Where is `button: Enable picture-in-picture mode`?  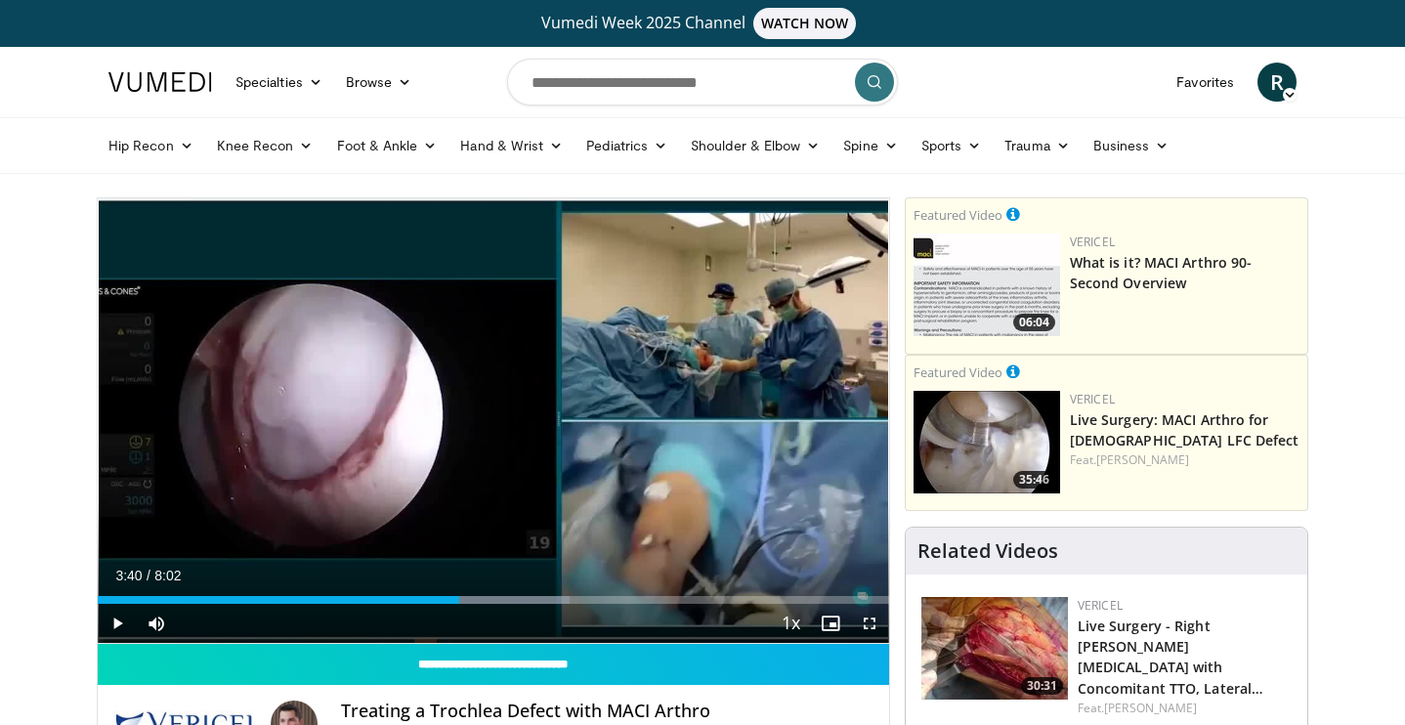 button: Enable picture-in-picture mode is located at coordinates (831, 623).